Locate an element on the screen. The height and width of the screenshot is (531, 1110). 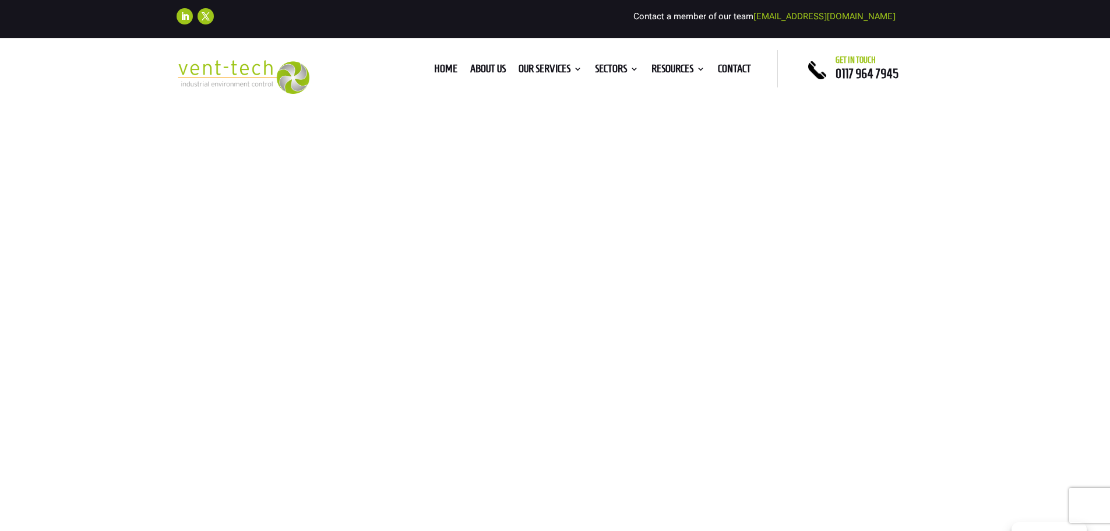
a: Our Services is located at coordinates (550, 71).